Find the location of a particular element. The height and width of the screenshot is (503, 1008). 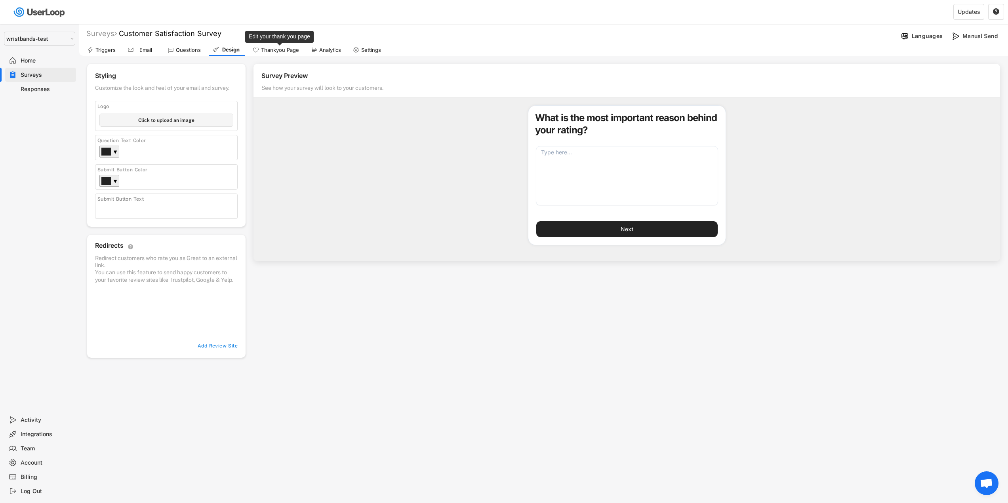

div: Question Text Color is located at coordinates (122, 141).